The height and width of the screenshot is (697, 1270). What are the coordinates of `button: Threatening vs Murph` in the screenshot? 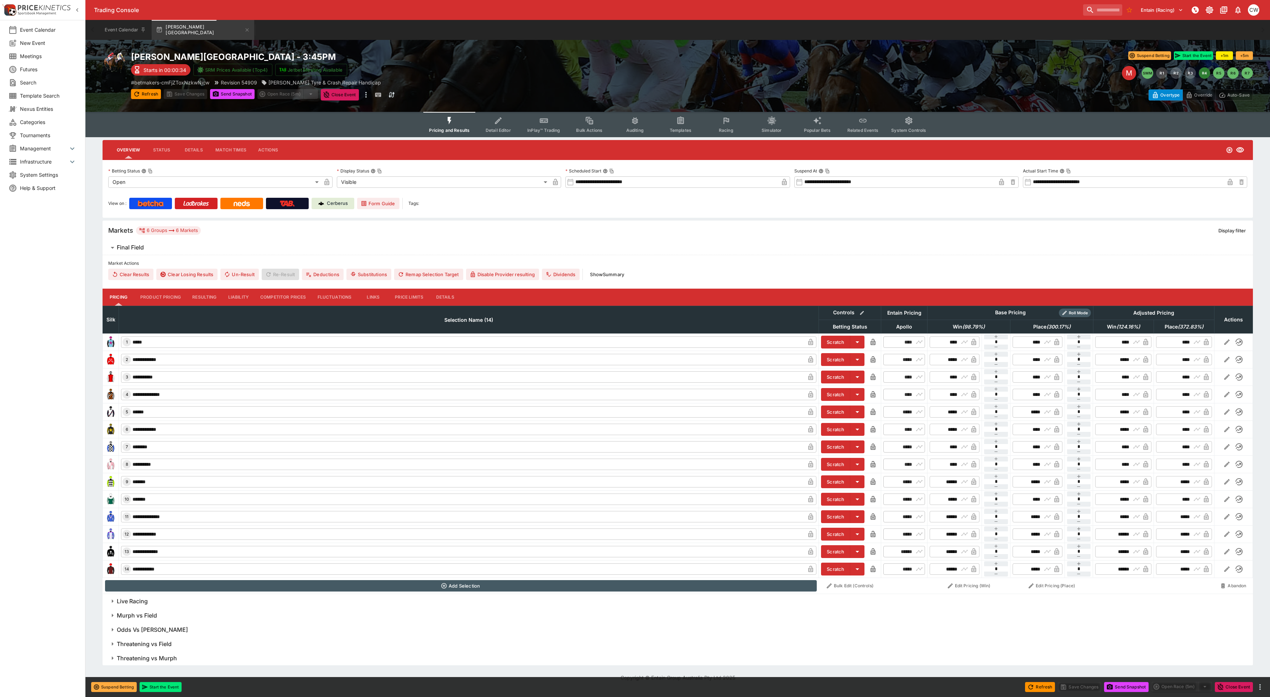 It's located at (678, 658).